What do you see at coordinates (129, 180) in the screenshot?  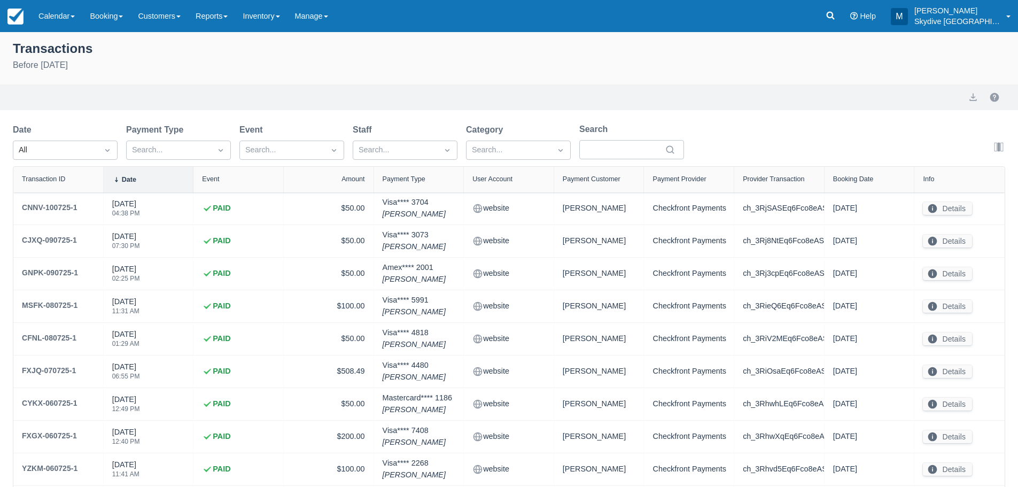 I see `div: Date` at bounding box center [129, 180].